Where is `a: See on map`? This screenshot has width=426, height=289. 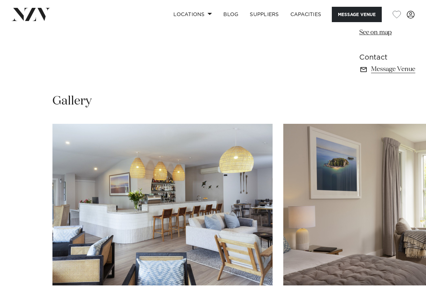
a: See on map is located at coordinates (376, 32).